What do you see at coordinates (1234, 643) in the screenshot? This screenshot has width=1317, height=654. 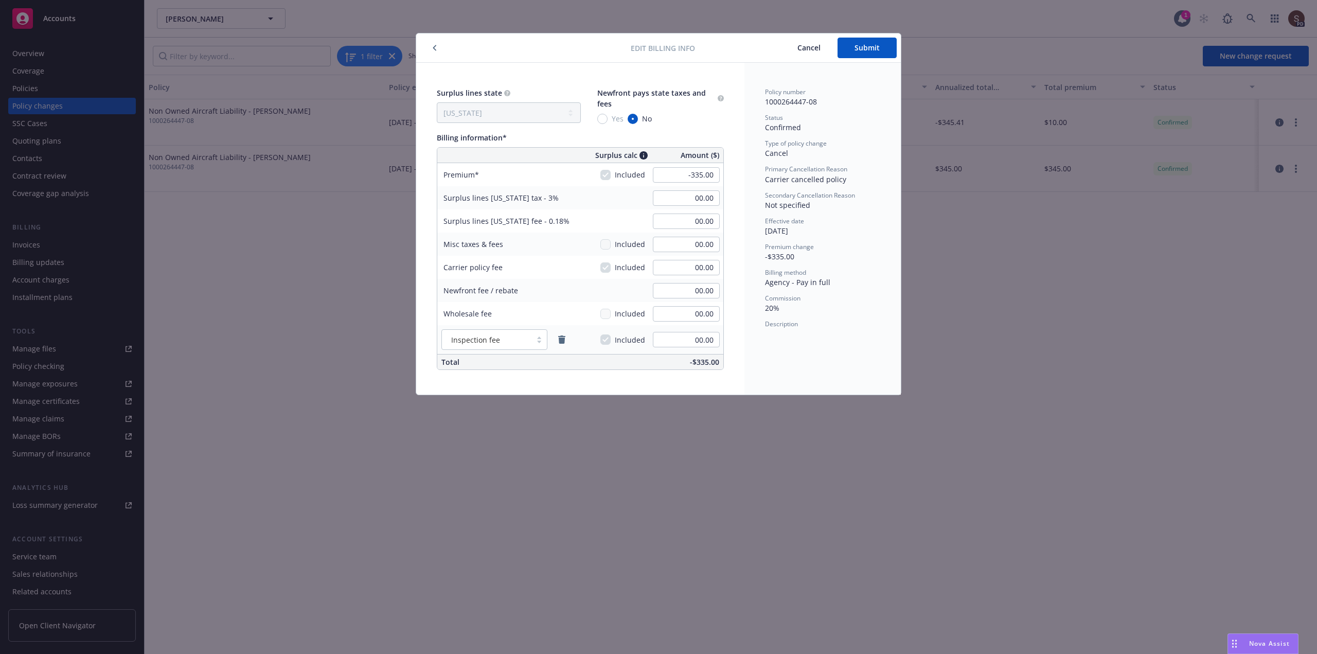 I see `div: Drag to move` at bounding box center [1234, 643].